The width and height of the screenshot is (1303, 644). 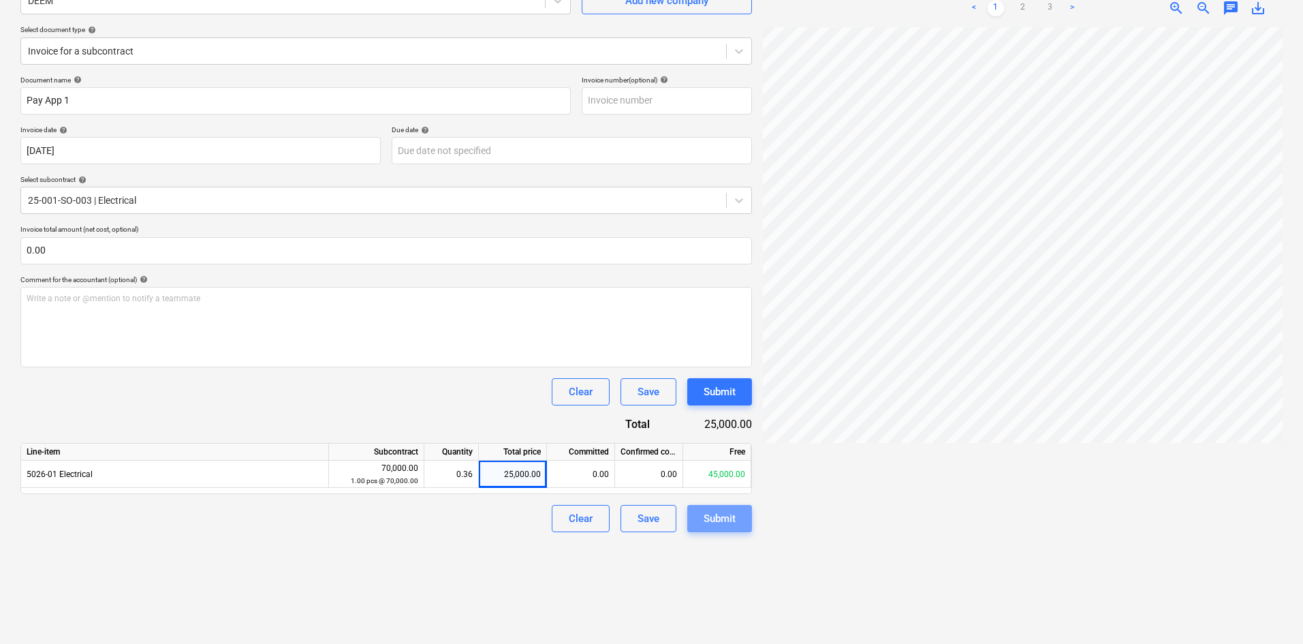 I want to click on div: 0.36, so click(x=451, y=474).